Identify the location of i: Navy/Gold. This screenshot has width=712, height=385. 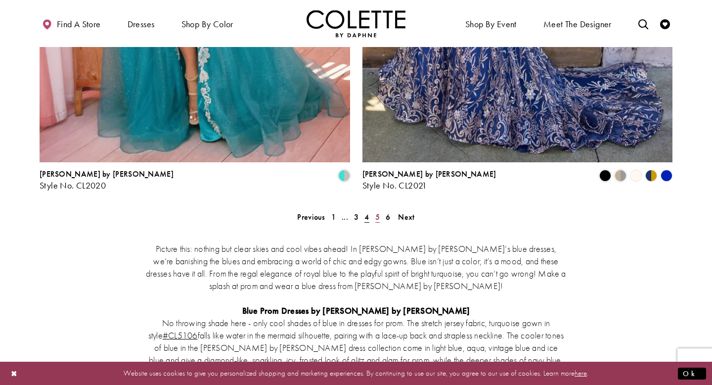
(651, 175).